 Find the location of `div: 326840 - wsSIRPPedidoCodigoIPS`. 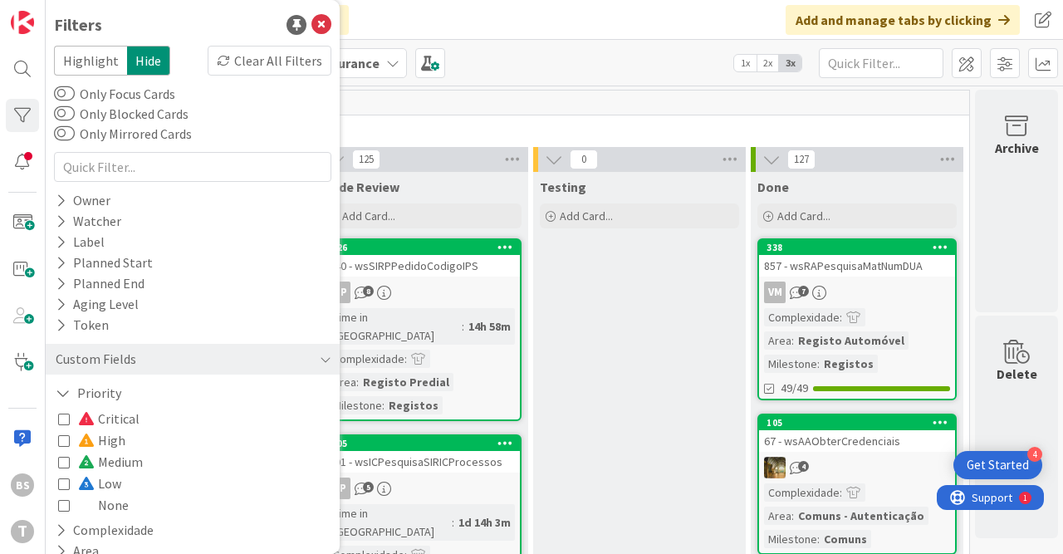

div: 326840 - wsSIRPPedidoCodigoIPS is located at coordinates (422, 258).